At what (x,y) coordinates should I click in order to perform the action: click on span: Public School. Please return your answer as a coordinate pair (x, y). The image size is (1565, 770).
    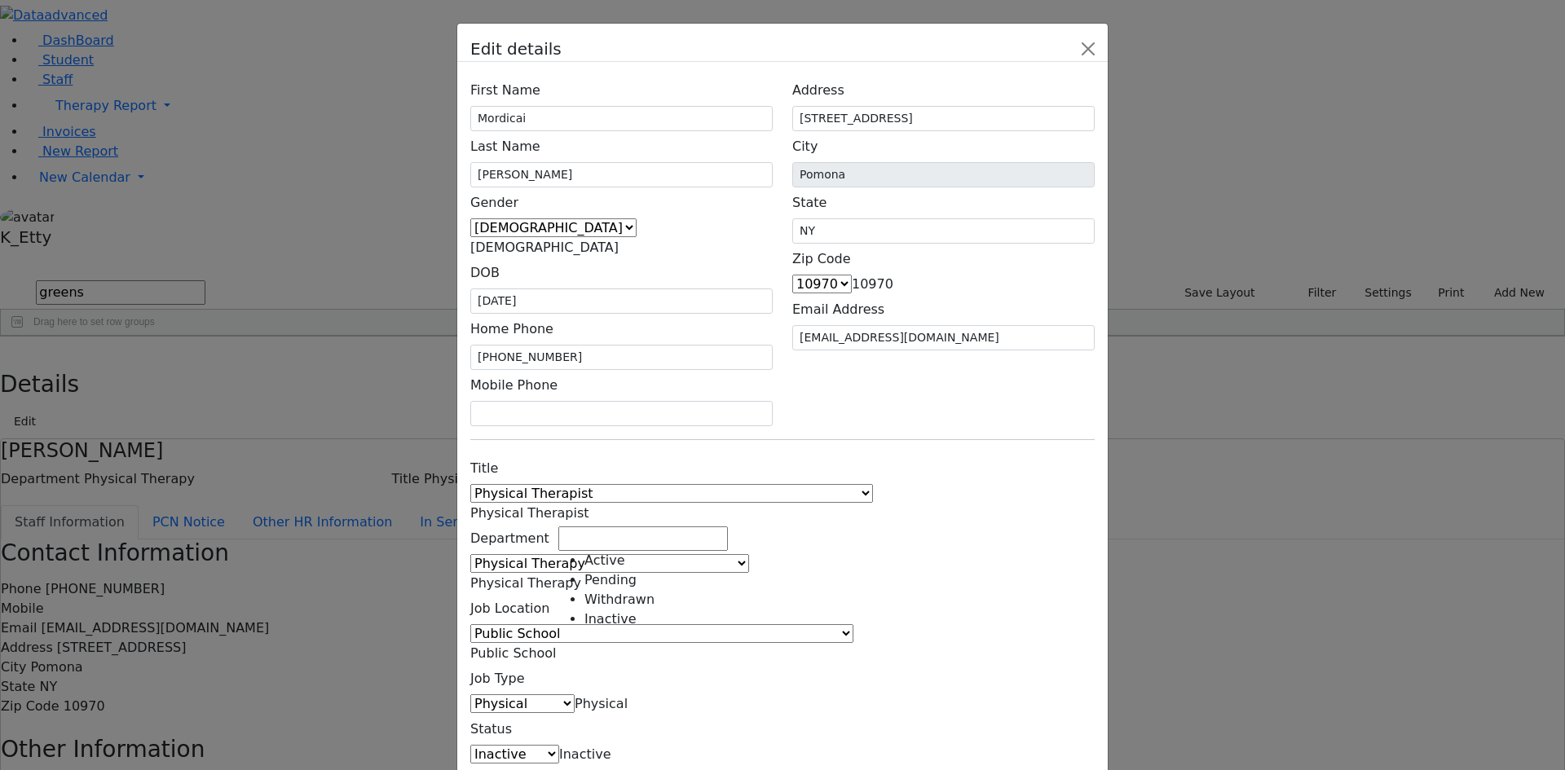
    Looking at the image, I should click on (514, 653).